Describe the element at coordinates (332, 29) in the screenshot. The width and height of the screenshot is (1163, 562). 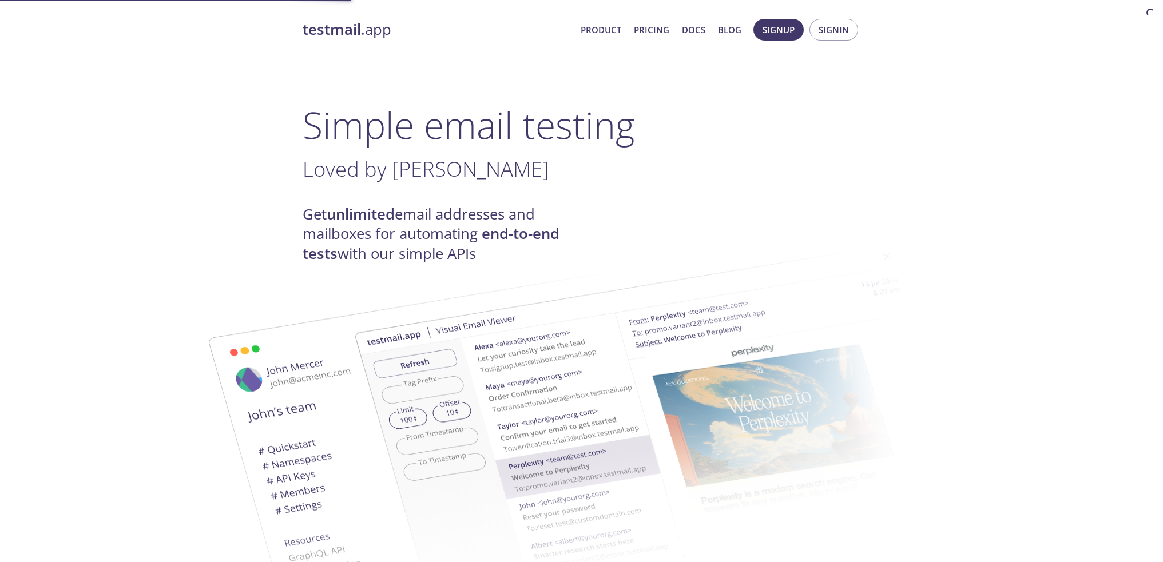
I see `strong: testmail` at that location.